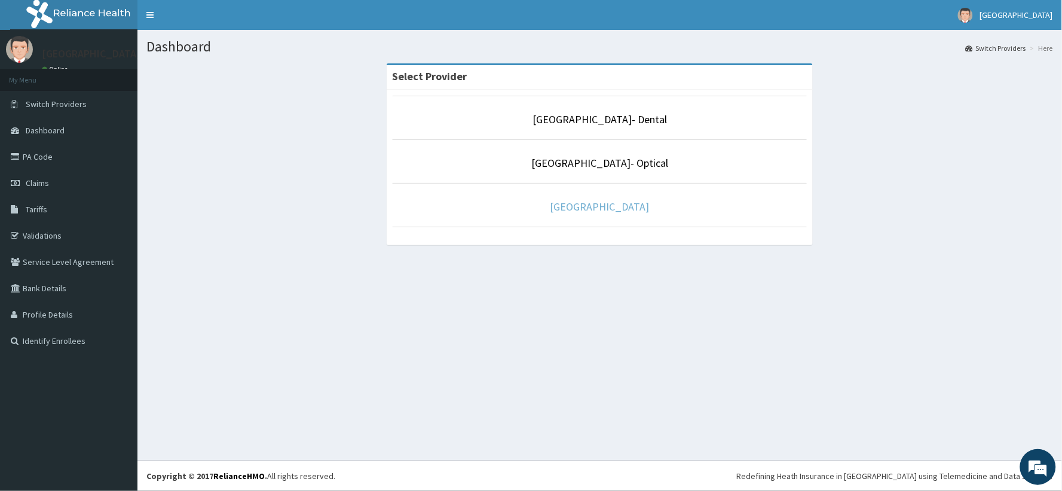  I want to click on span: Tariffs, so click(36, 209).